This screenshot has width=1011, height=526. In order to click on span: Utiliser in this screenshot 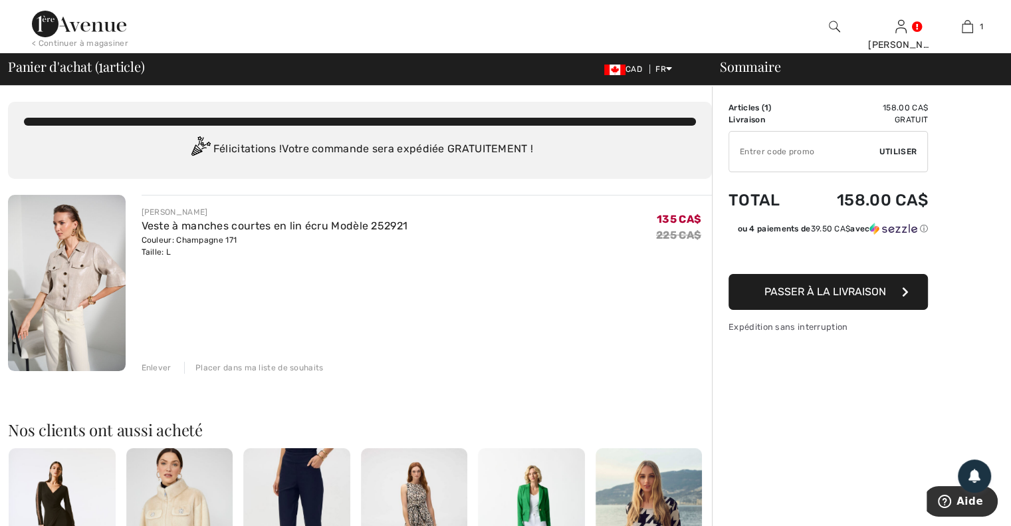, I will do `click(898, 152)`.